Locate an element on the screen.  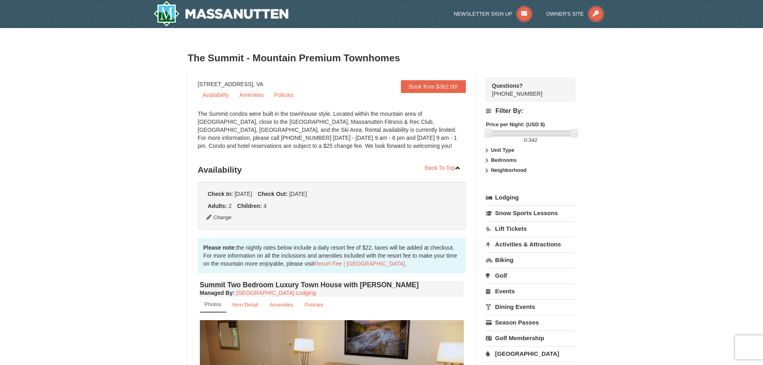
a: Owner's Site is located at coordinates (575, 14).